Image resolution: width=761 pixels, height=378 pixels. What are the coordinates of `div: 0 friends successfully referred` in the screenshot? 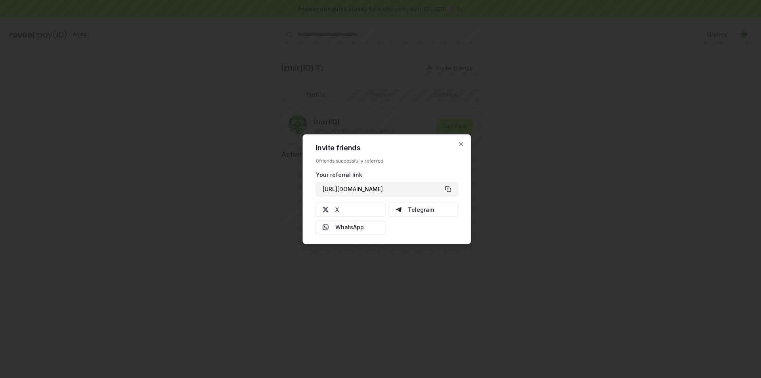 It's located at (387, 161).